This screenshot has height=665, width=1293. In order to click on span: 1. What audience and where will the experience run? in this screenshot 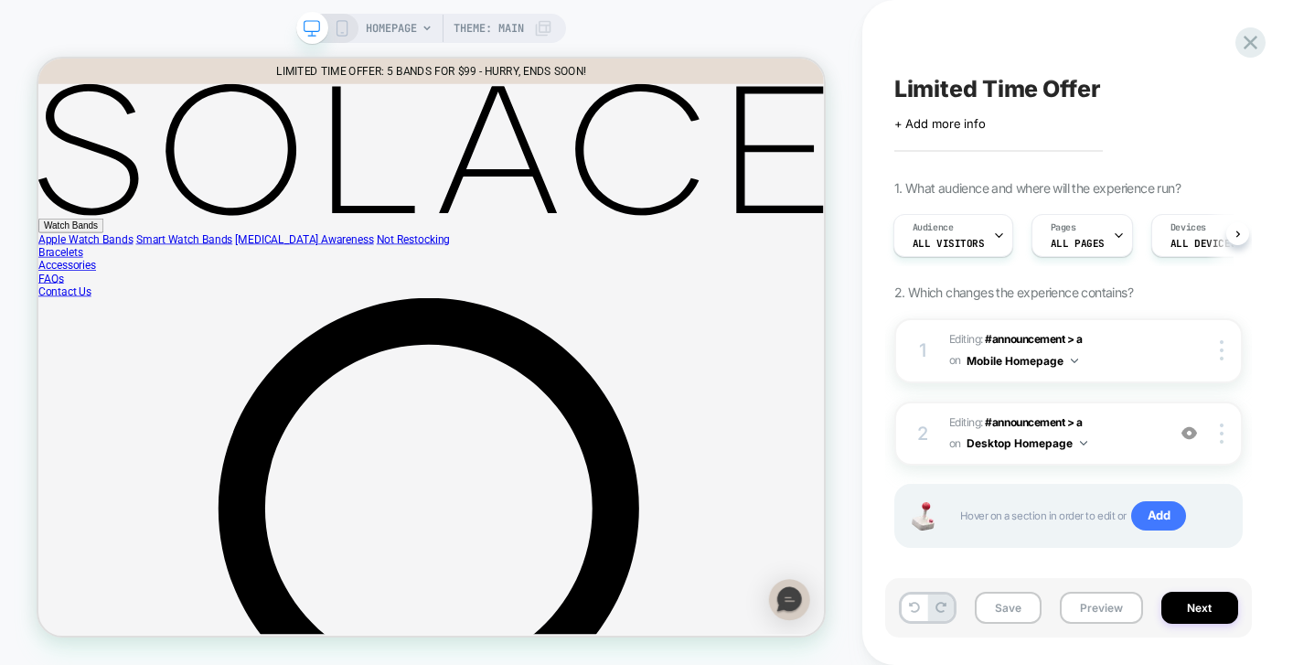, I will do `click(1037, 187)`.